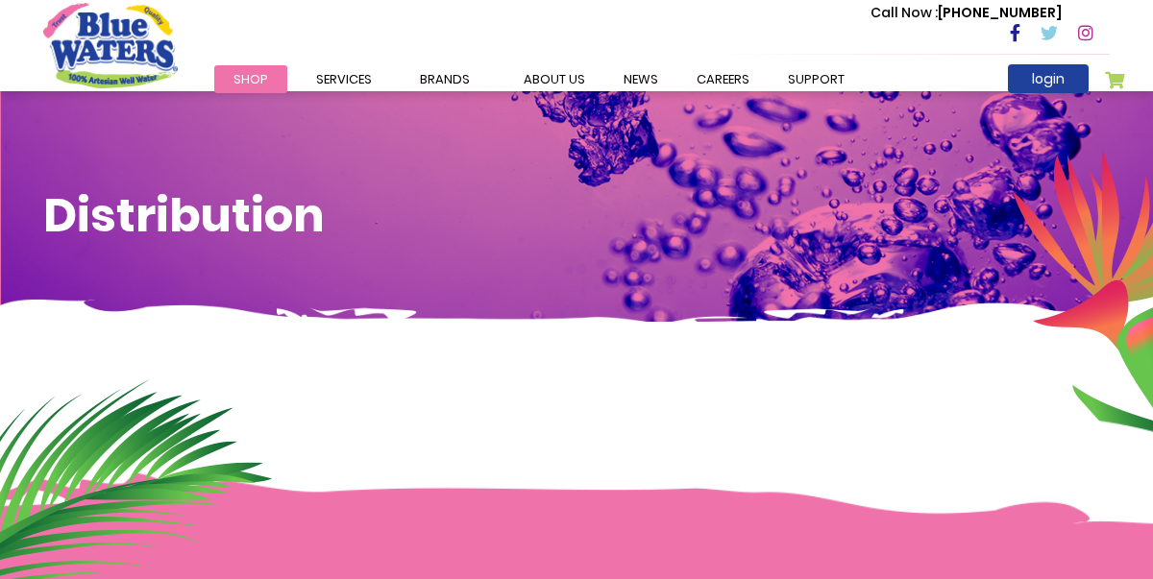  What do you see at coordinates (904, 12) in the screenshot?
I see `span: Call Now :` at bounding box center [904, 12].